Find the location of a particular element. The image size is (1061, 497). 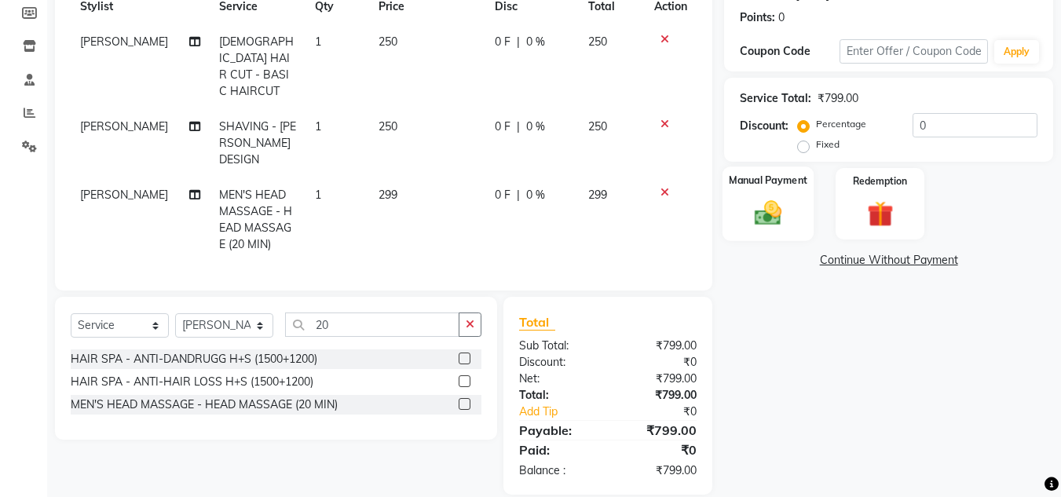

div: HAIR SPA - ANTI-HAIR LOSS H+S (1500+1200) is located at coordinates (192, 382).